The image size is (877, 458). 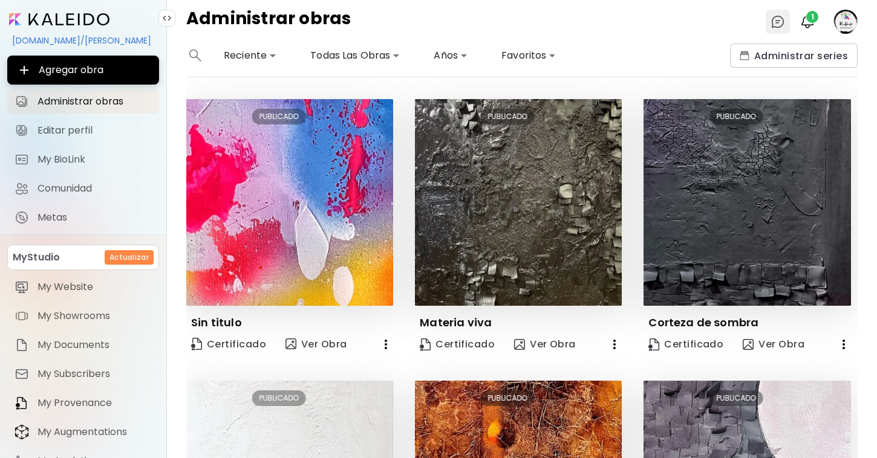 I want to click on a: completeMetas iconMetas, so click(x=83, y=218).